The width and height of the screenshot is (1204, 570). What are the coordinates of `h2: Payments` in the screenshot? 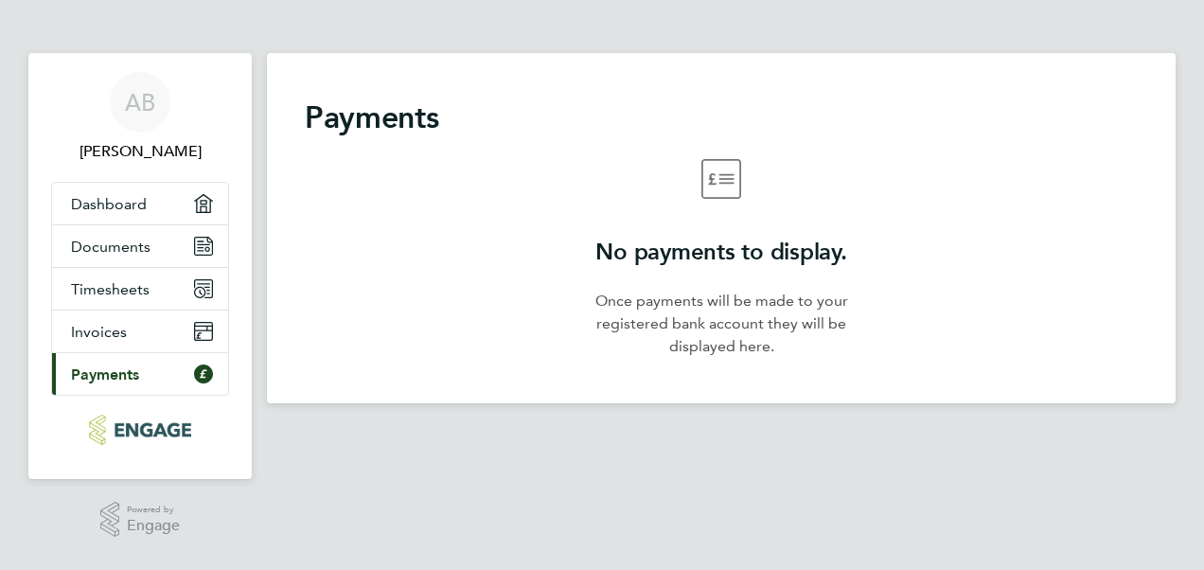 It's located at (721, 117).